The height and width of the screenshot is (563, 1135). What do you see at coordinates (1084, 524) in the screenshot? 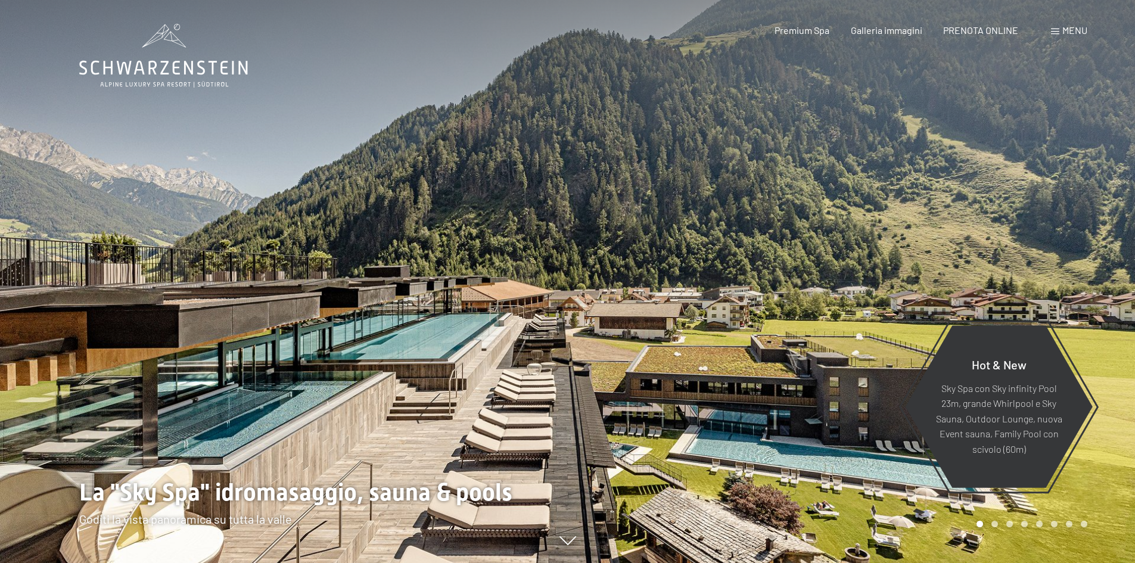
I see `div: Carousel Page 8` at bounding box center [1084, 524].